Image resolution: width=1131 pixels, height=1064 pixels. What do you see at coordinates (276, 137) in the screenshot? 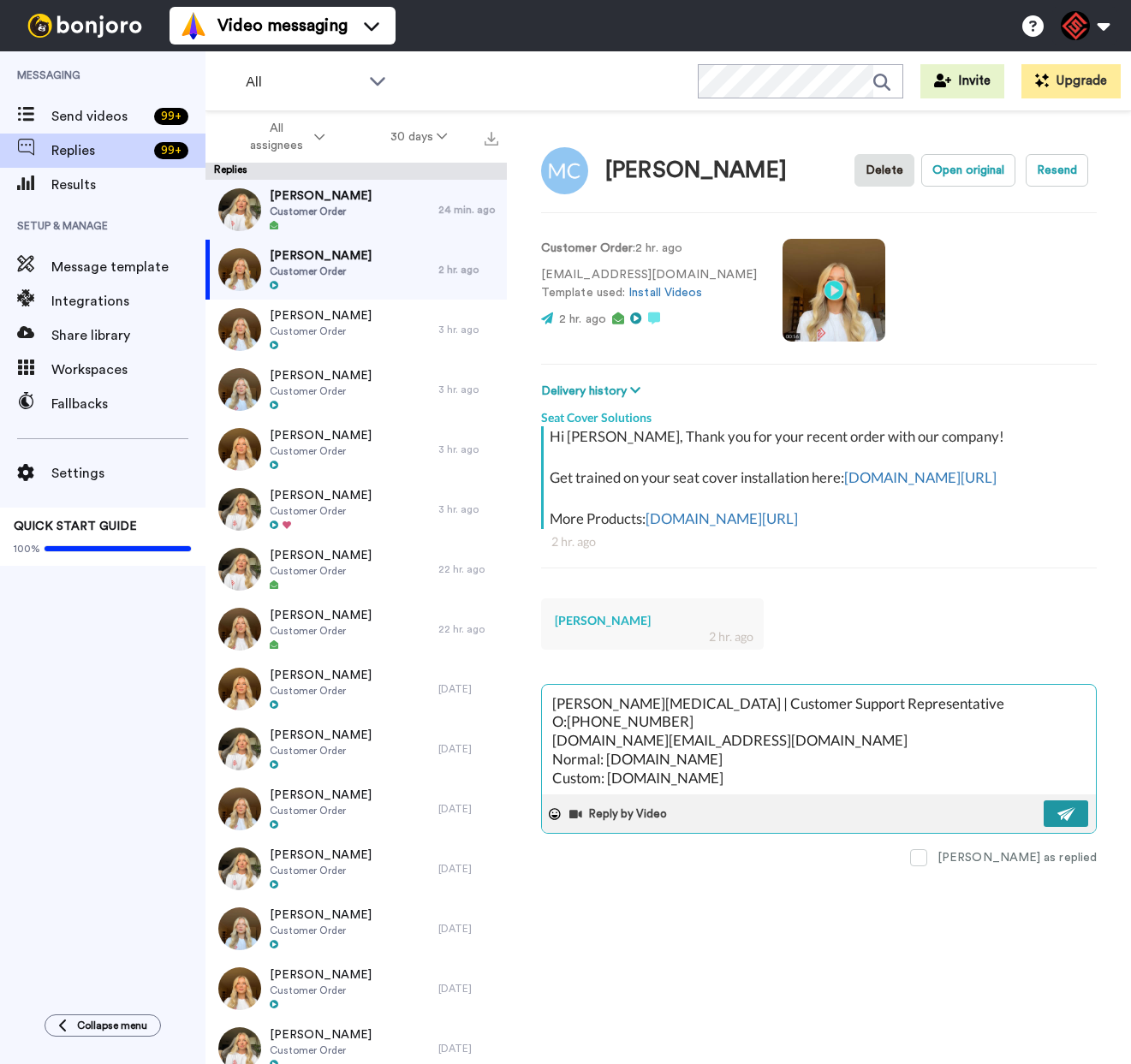
I see `span: All assignees` at bounding box center [276, 137].